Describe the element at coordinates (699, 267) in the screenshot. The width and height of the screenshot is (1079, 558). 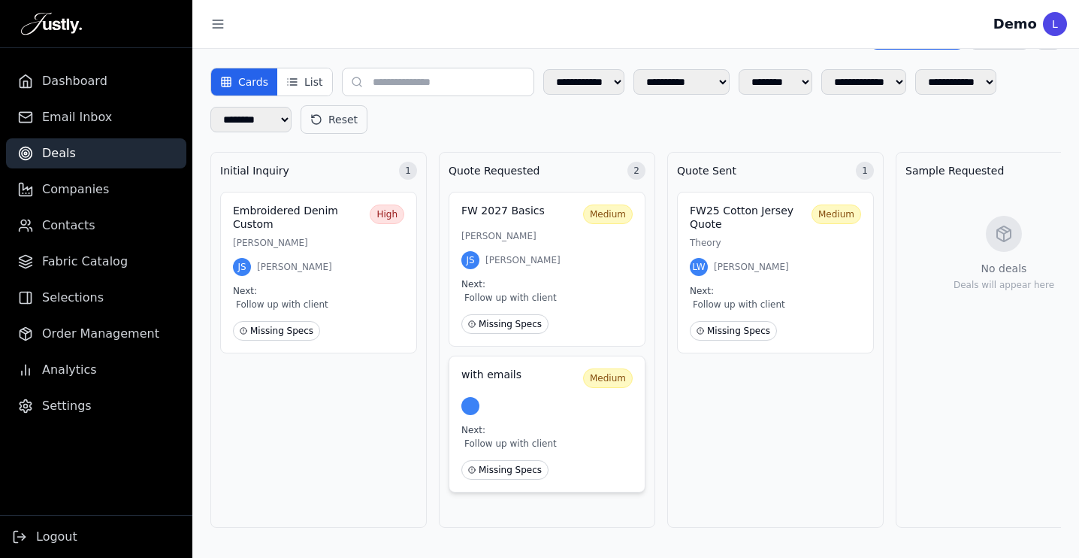
I see `div: LW` at that location.